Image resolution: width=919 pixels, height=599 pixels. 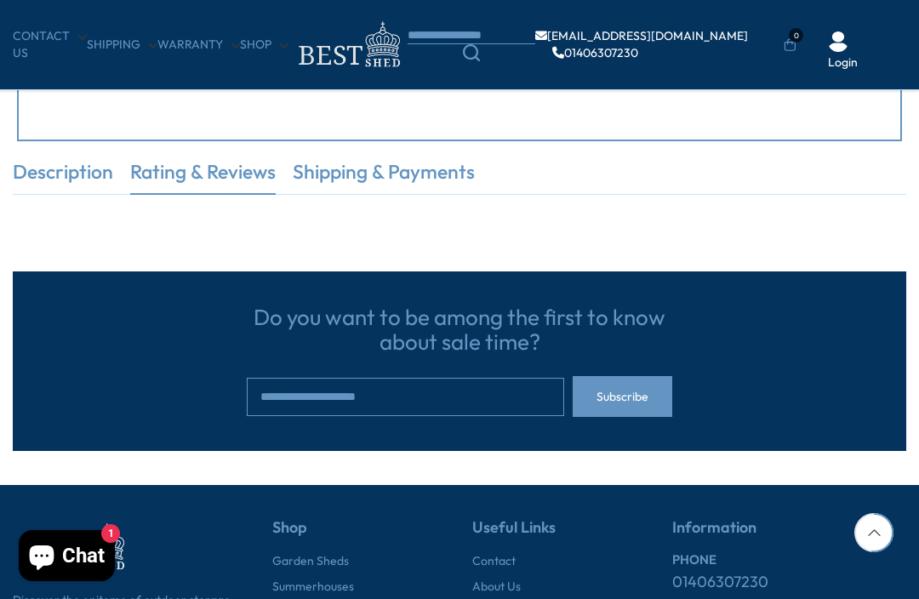 I want to click on a: About Us, so click(x=496, y=587).